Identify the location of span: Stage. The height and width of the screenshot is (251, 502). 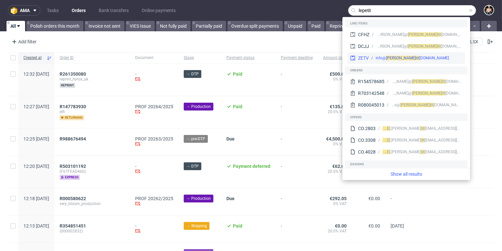
(200, 58).